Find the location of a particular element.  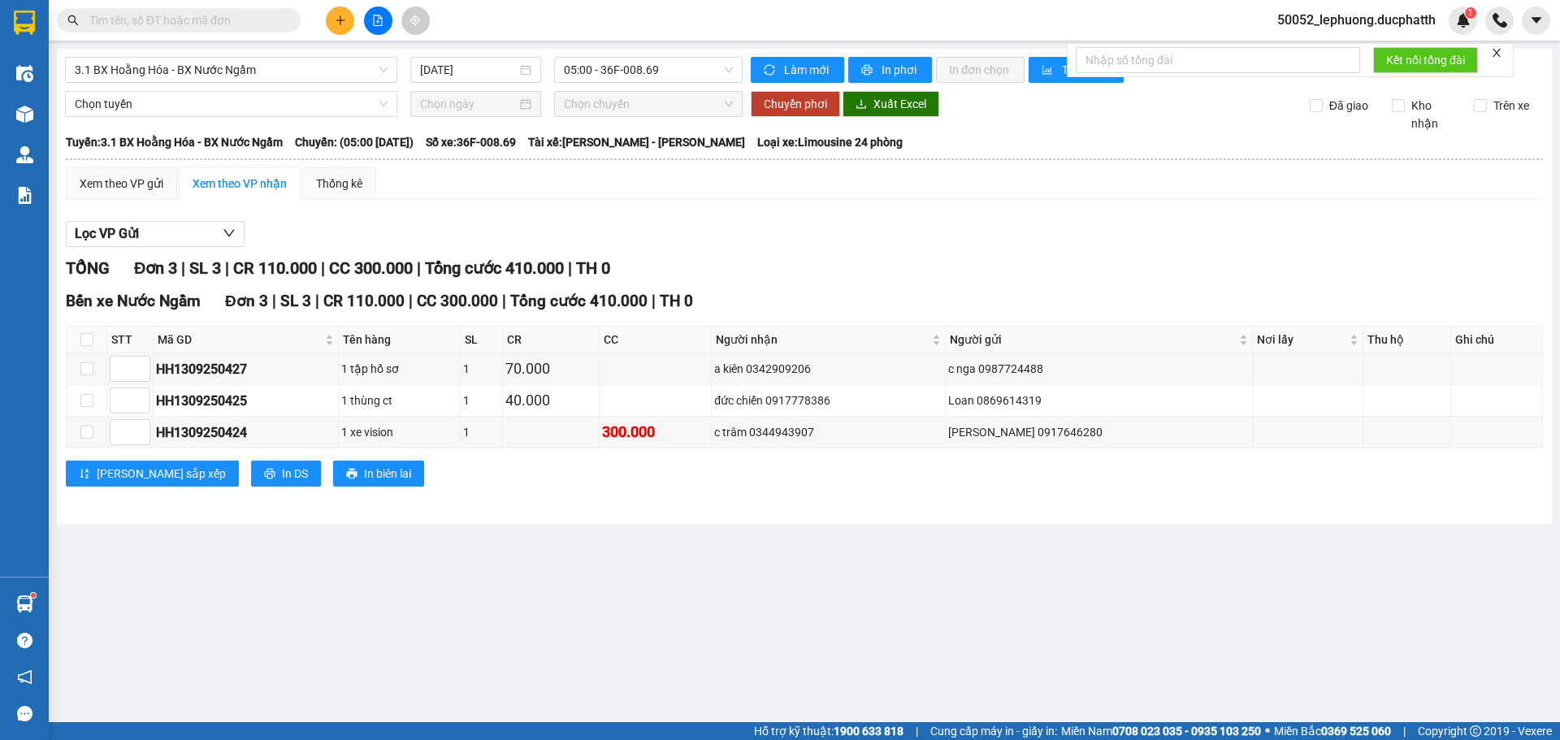

strong: 0369 525 060 is located at coordinates (1356, 731).